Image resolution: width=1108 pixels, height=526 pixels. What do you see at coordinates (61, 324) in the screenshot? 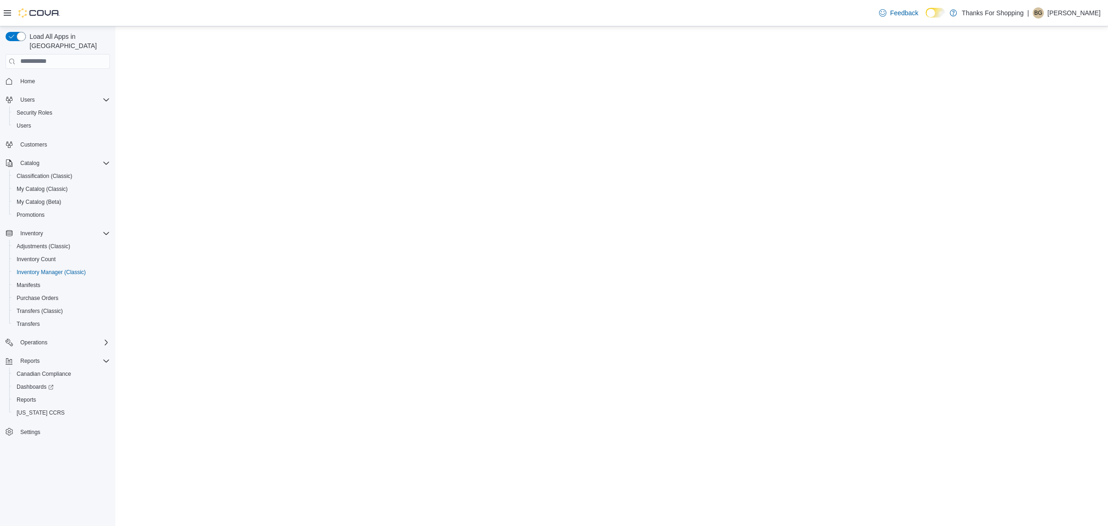
I see `button: Transfers` at bounding box center [61, 324].